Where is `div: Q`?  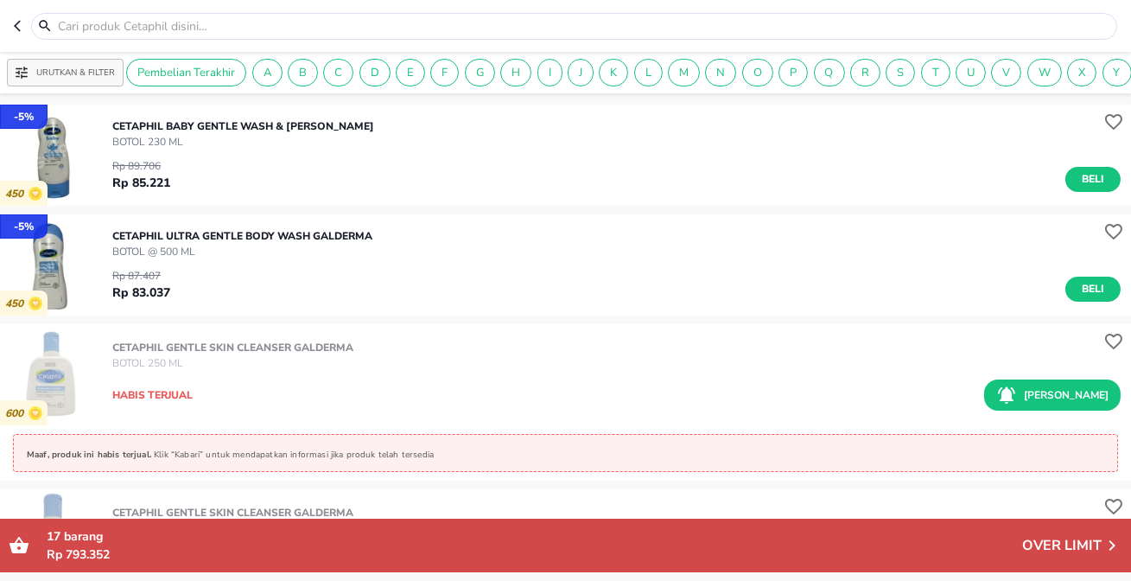
div: Q is located at coordinates (830, 73).